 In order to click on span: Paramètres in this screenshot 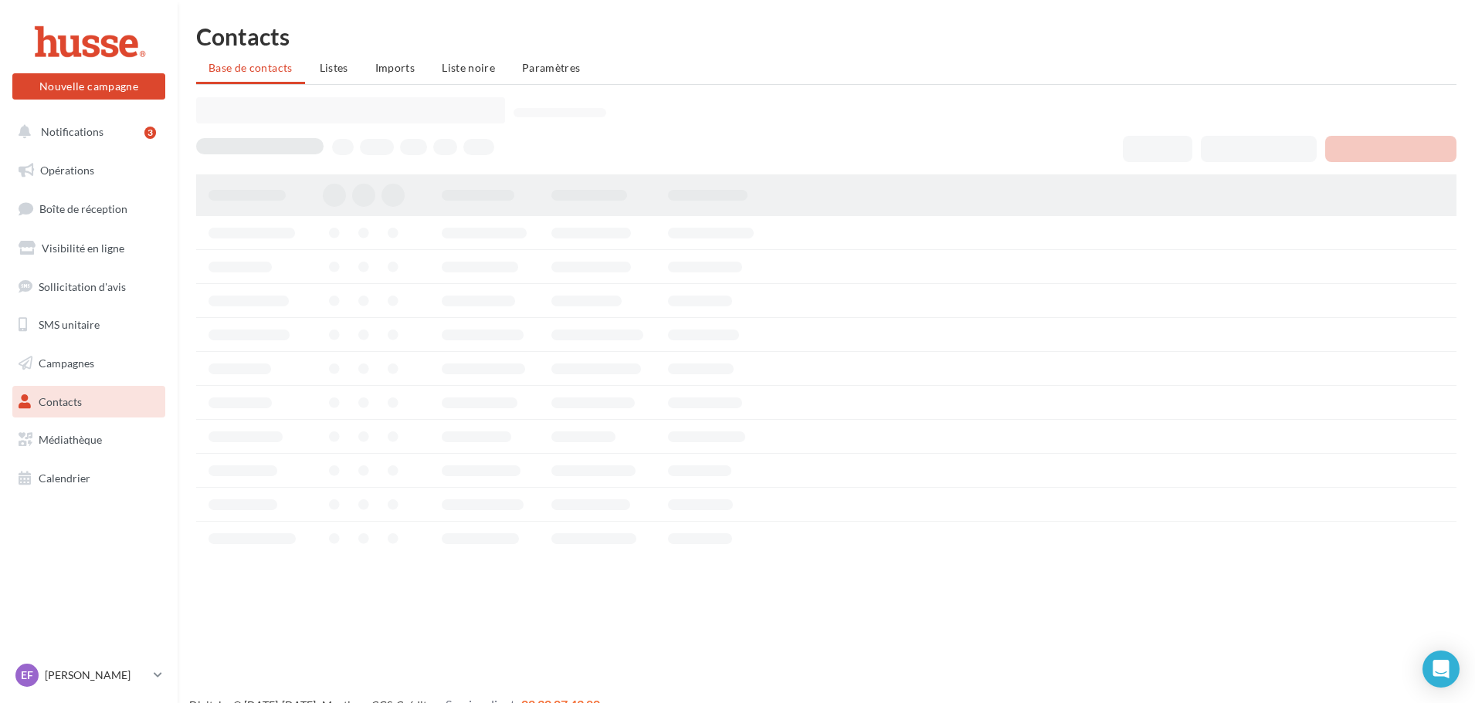, I will do `click(551, 67)`.